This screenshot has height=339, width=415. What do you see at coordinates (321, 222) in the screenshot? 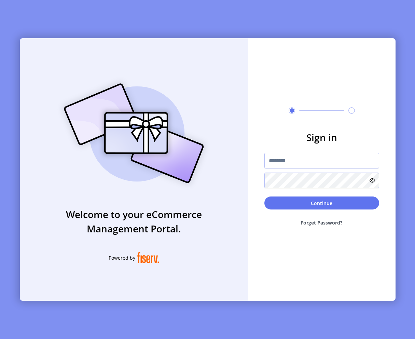
I see `button: Forget Password?` at bounding box center [321, 222].